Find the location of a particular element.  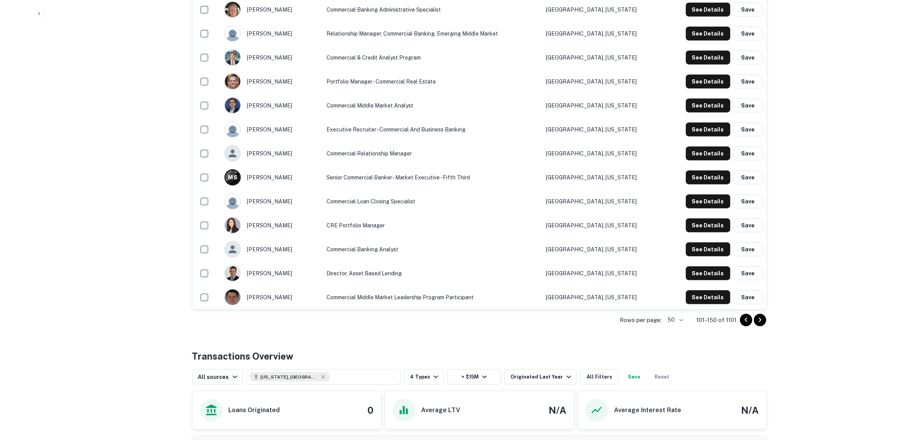

button: Originated Last Year is located at coordinates (541, 377).